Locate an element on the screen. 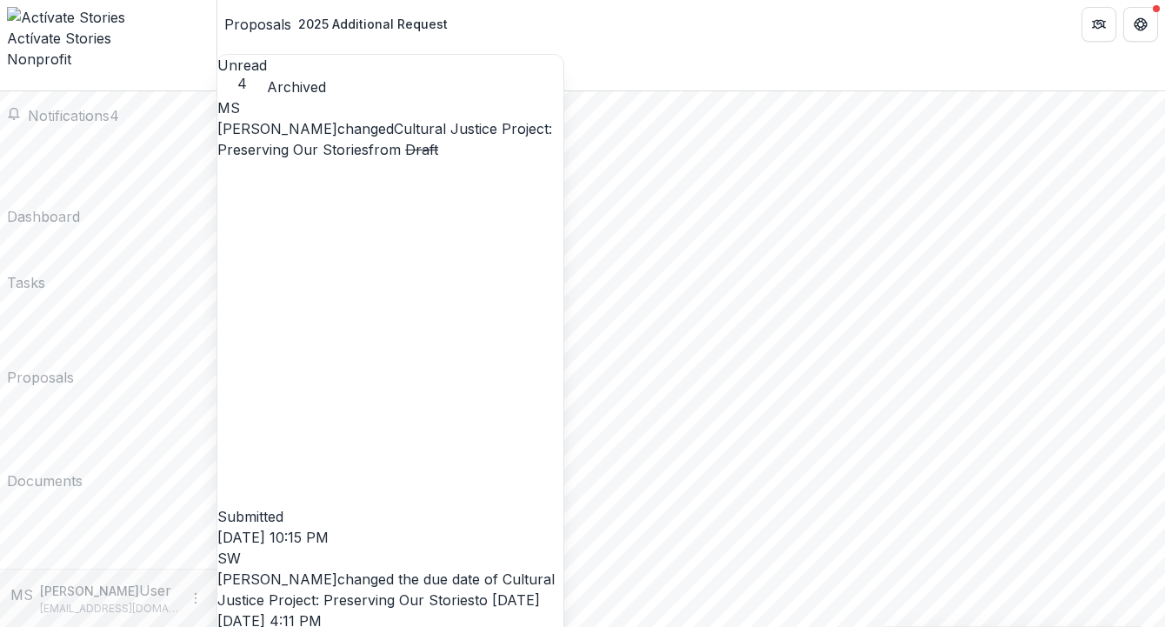  div: Documents is located at coordinates (44, 481).